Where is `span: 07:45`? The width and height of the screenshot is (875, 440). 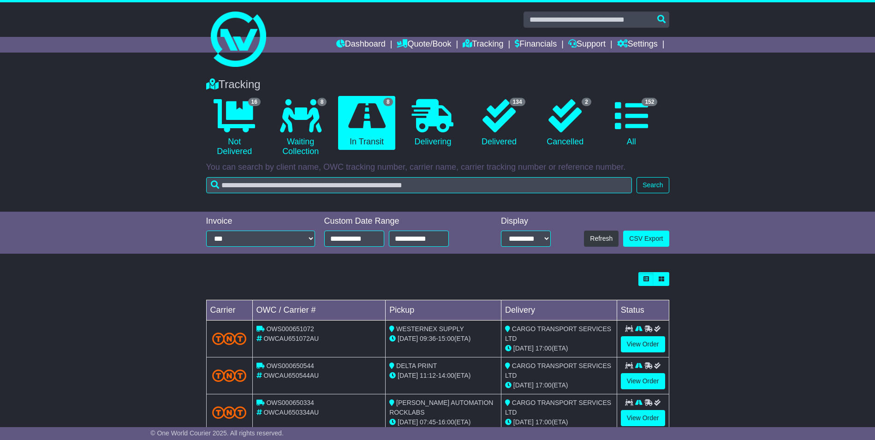 span: 07:45 is located at coordinates (428, 422).